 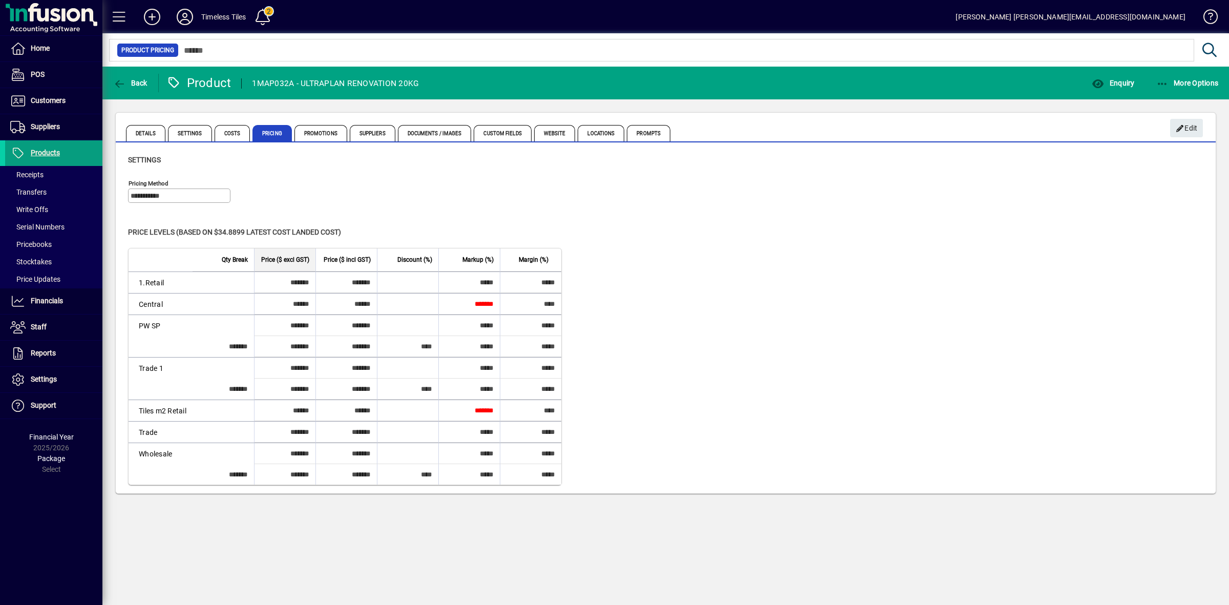 What do you see at coordinates (1187, 83) in the screenshot?
I see `span: More Options` at bounding box center [1187, 83].